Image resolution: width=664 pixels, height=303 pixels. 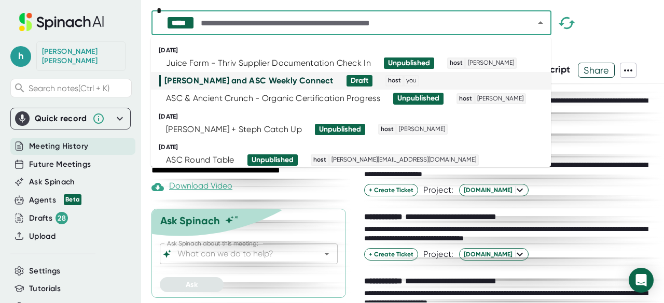 What do you see at coordinates (327, 254) in the screenshot?
I see `button: Open` at bounding box center [327, 254].